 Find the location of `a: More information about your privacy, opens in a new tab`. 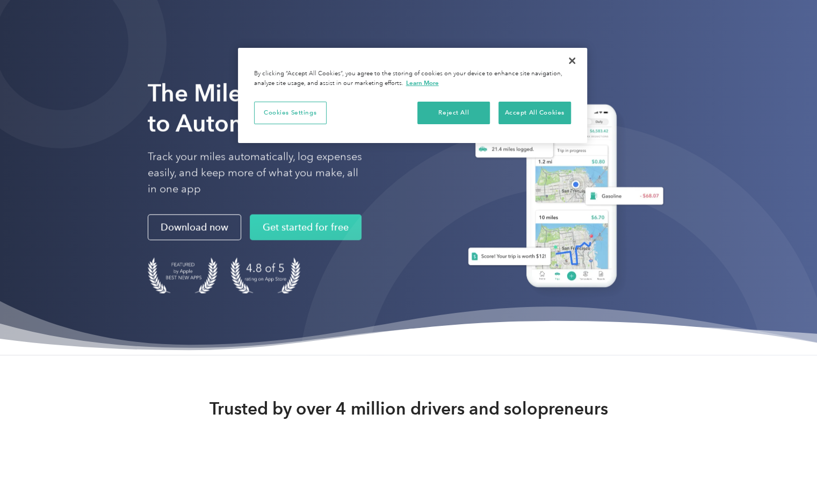

a: More information about your privacy, opens in a new tab is located at coordinates (422, 83).